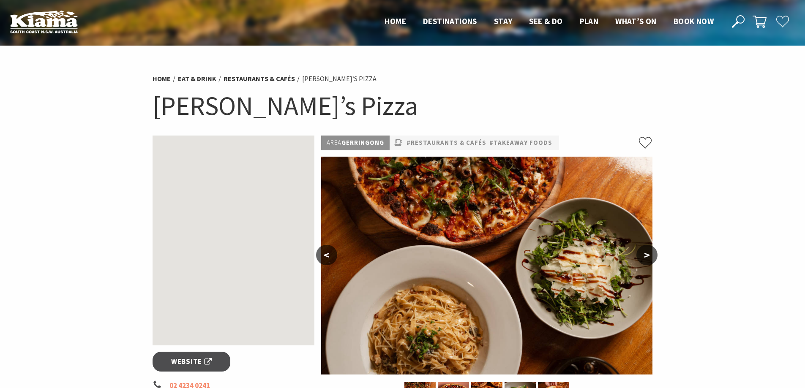  I want to click on p: Gerringong, so click(355, 143).